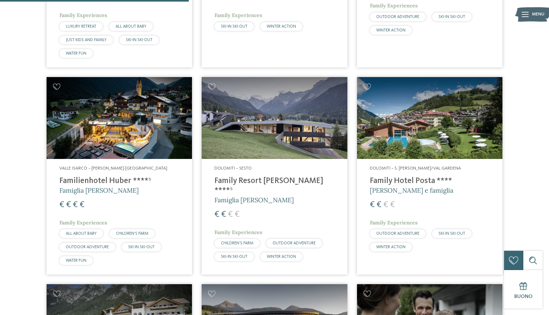 This screenshot has width=549, height=315. What do you see at coordinates (233, 168) in the screenshot?
I see `span: Dolomiti – Sesto` at bounding box center [233, 168].